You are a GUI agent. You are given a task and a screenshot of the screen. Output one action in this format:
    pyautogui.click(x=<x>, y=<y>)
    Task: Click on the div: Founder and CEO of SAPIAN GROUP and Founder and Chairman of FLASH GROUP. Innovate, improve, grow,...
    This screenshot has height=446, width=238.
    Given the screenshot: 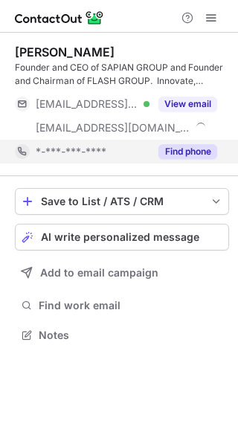 What is the action you would take?
    pyautogui.click(x=122, y=74)
    